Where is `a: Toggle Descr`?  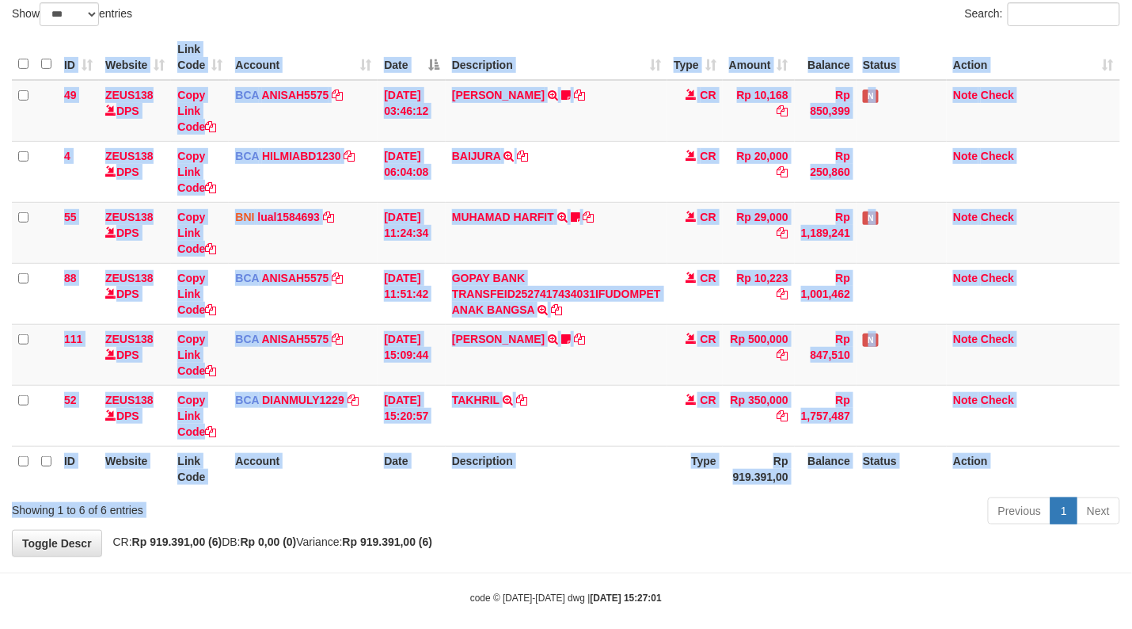
a: Toggle Descr is located at coordinates (57, 543).